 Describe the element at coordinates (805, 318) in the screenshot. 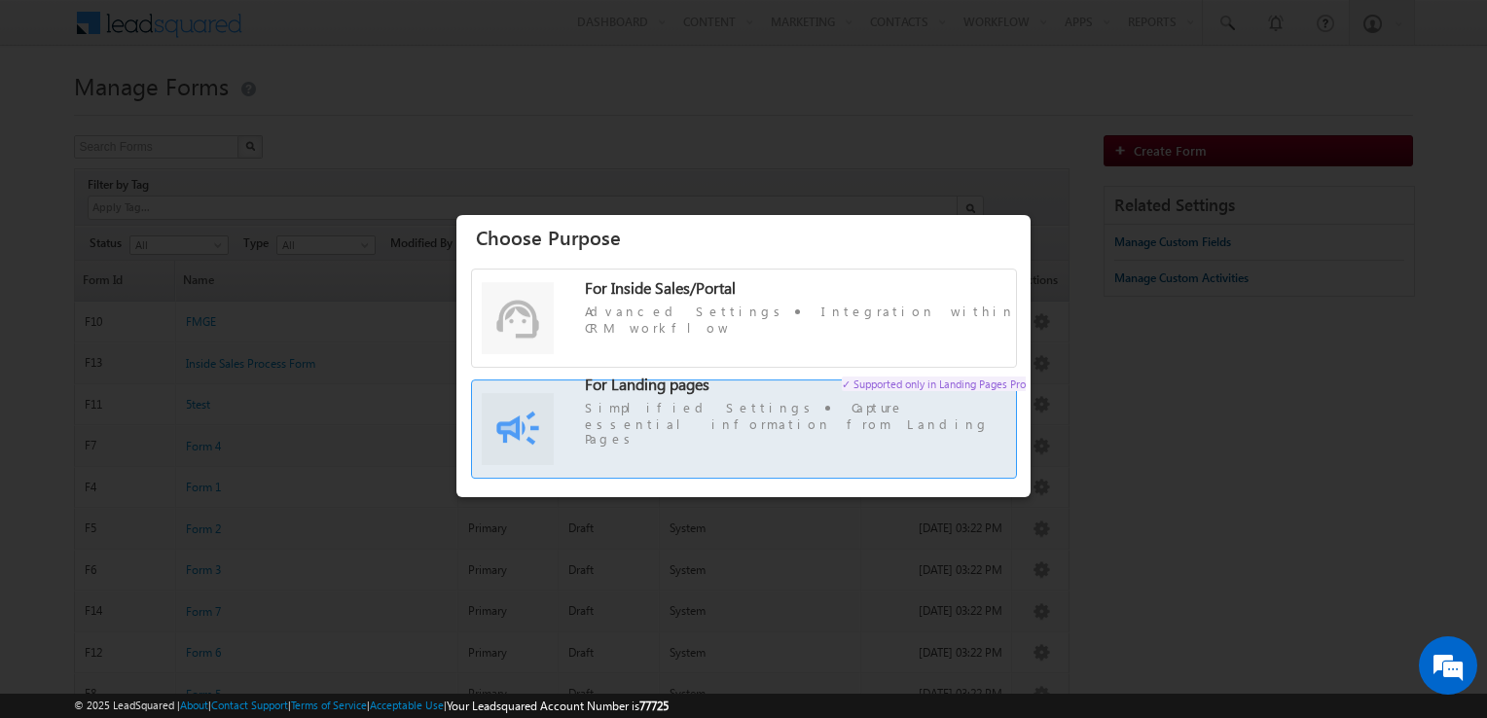

I see `span: Advanced Settings Integration within CRM workflow` at that location.